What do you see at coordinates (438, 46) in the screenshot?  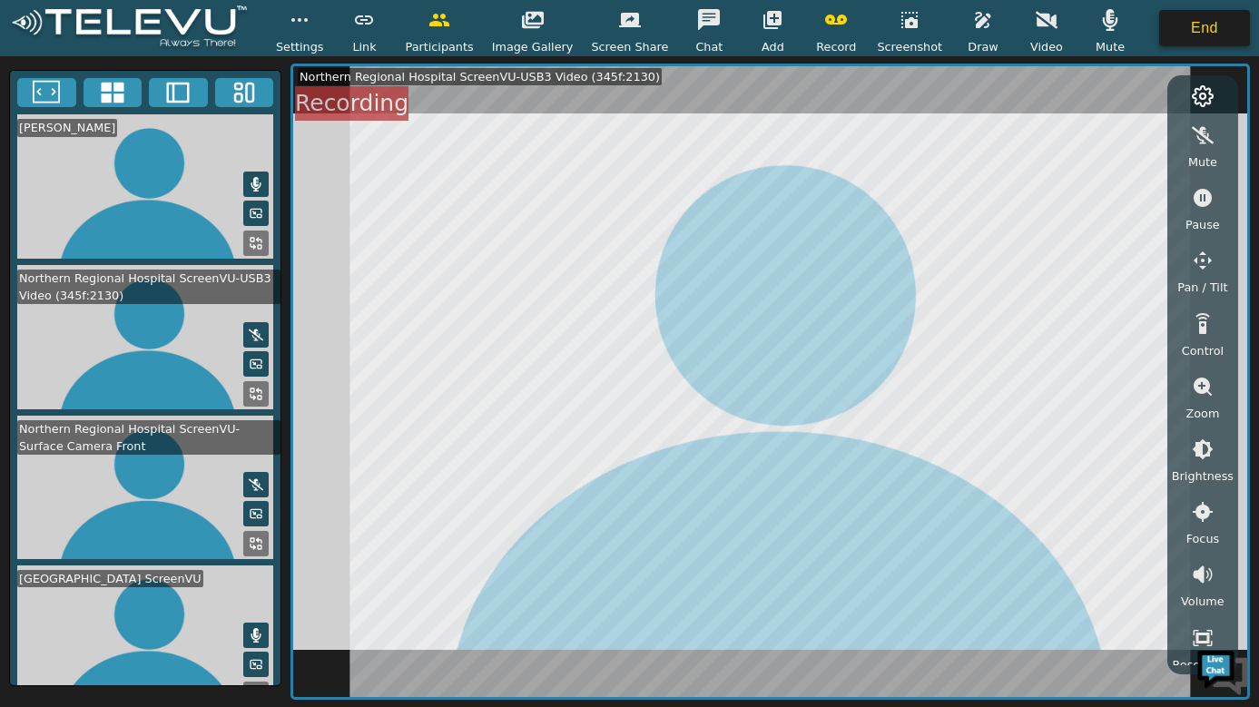 I see `span: Participants` at bounding box center [438, 46].